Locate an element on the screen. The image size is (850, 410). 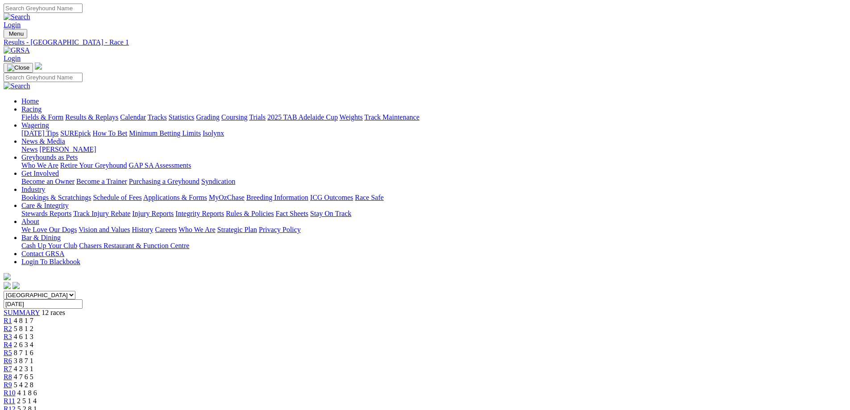
div: About is located at coordinates (434, 230).